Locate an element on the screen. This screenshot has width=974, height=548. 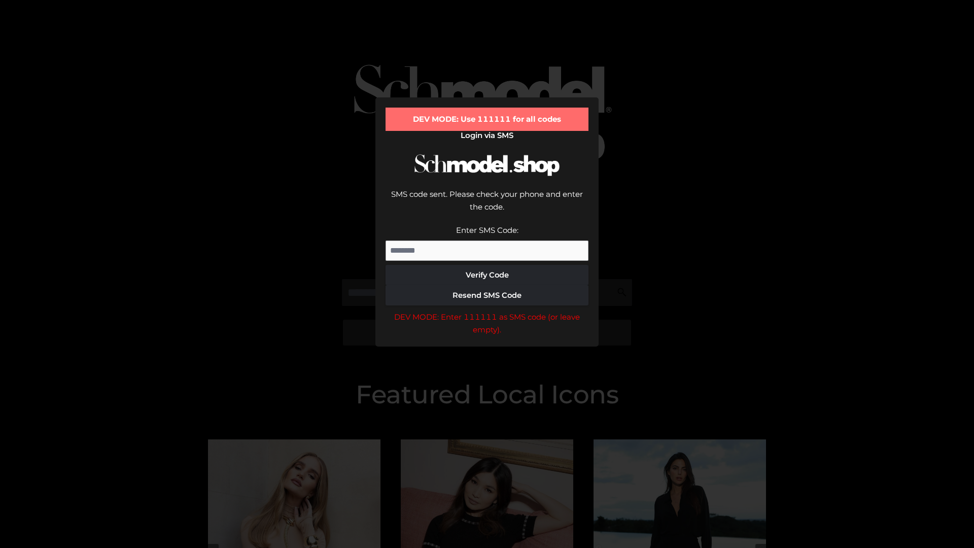
button: Verify Code is located at coordinates (487, 275).